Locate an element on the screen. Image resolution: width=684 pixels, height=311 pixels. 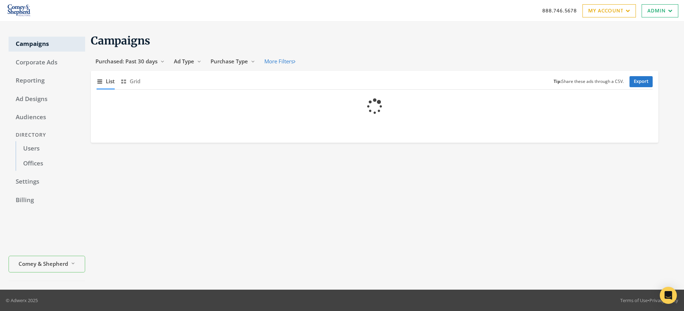
img: Adwerx is located at coordinates (19, 11).